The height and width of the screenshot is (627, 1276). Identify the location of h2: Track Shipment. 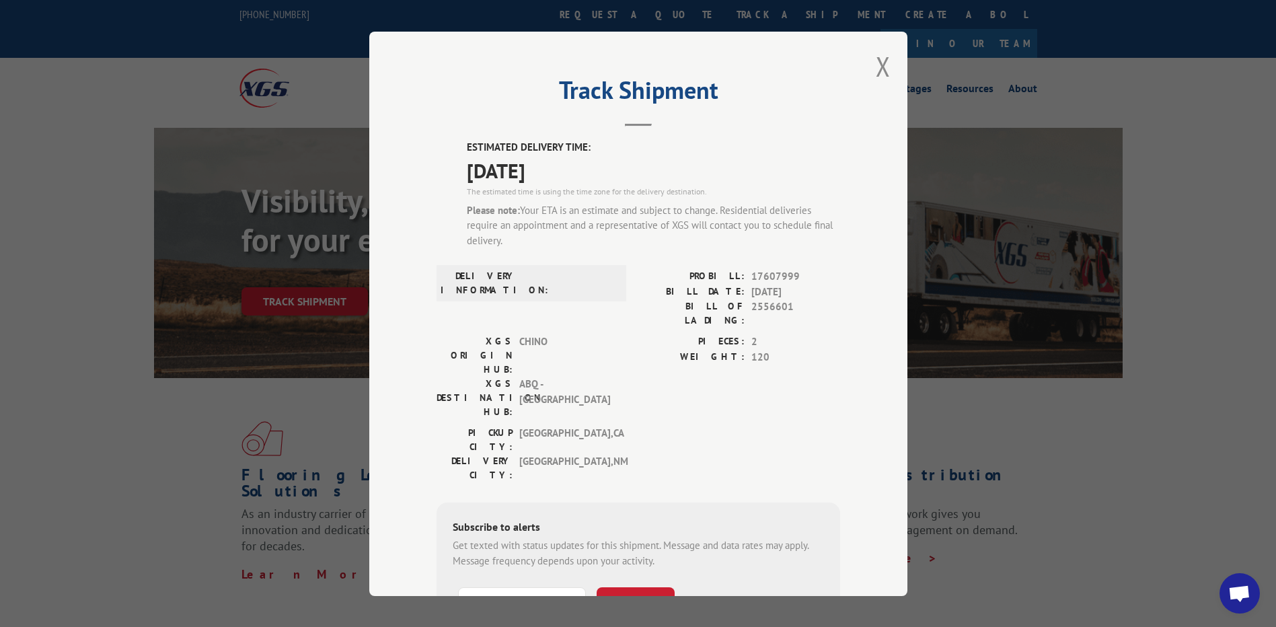
(638, 93).